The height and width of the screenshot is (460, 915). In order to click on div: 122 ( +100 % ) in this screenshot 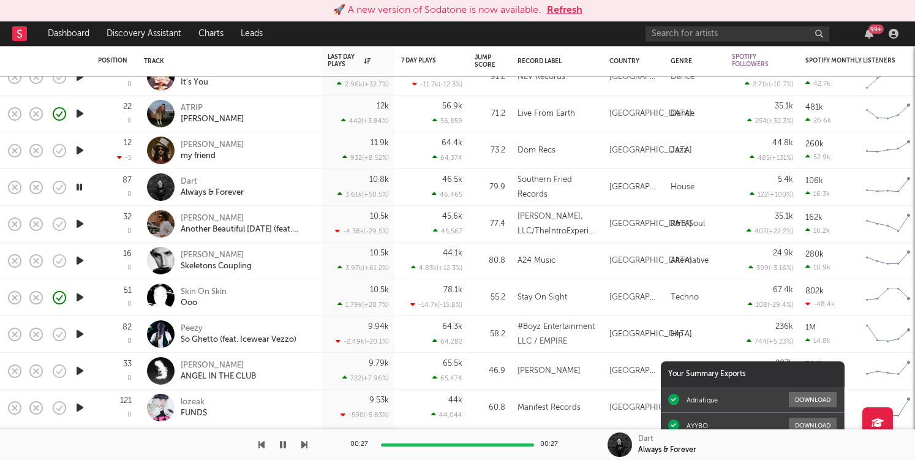, I will do `click(771, 194)`.